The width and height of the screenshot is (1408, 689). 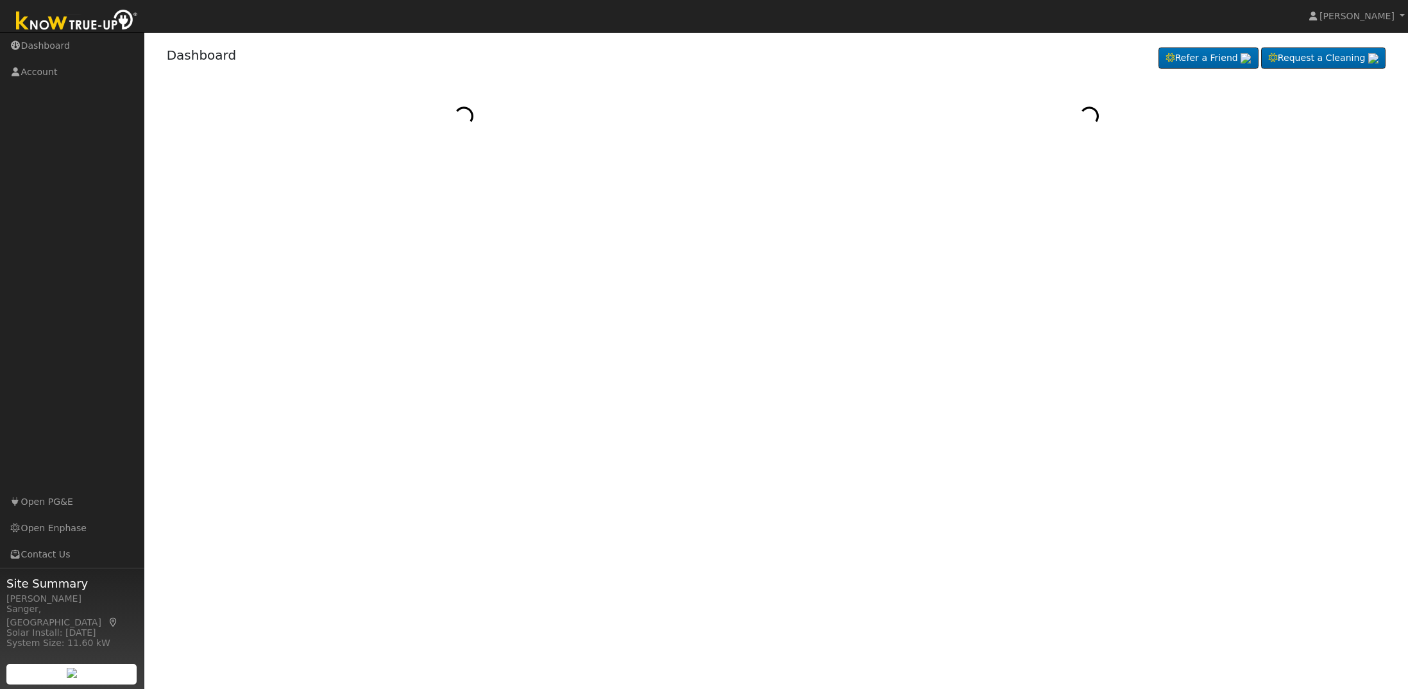 What do you see at coordinates (77, 21) in the screenshot?
I see `img: Know True-Up` at bounding box center [77, 21].